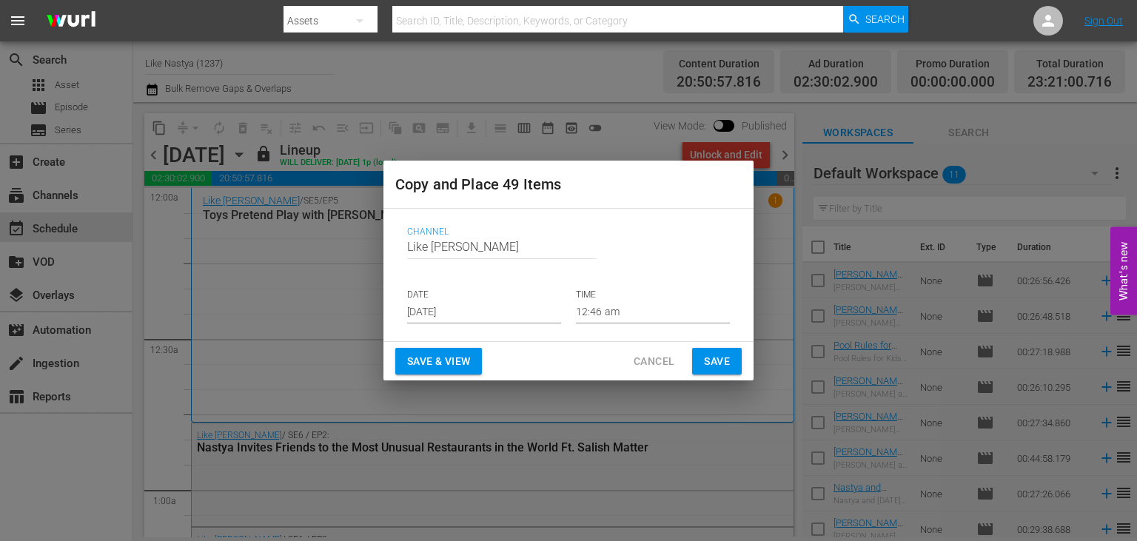 Image resolution: width=1137 pixels, height=541 pixels. What do you see at coordinates (654, 361) in the screenshot?
I see `span: Cancel` at bounding box center [654, 361].